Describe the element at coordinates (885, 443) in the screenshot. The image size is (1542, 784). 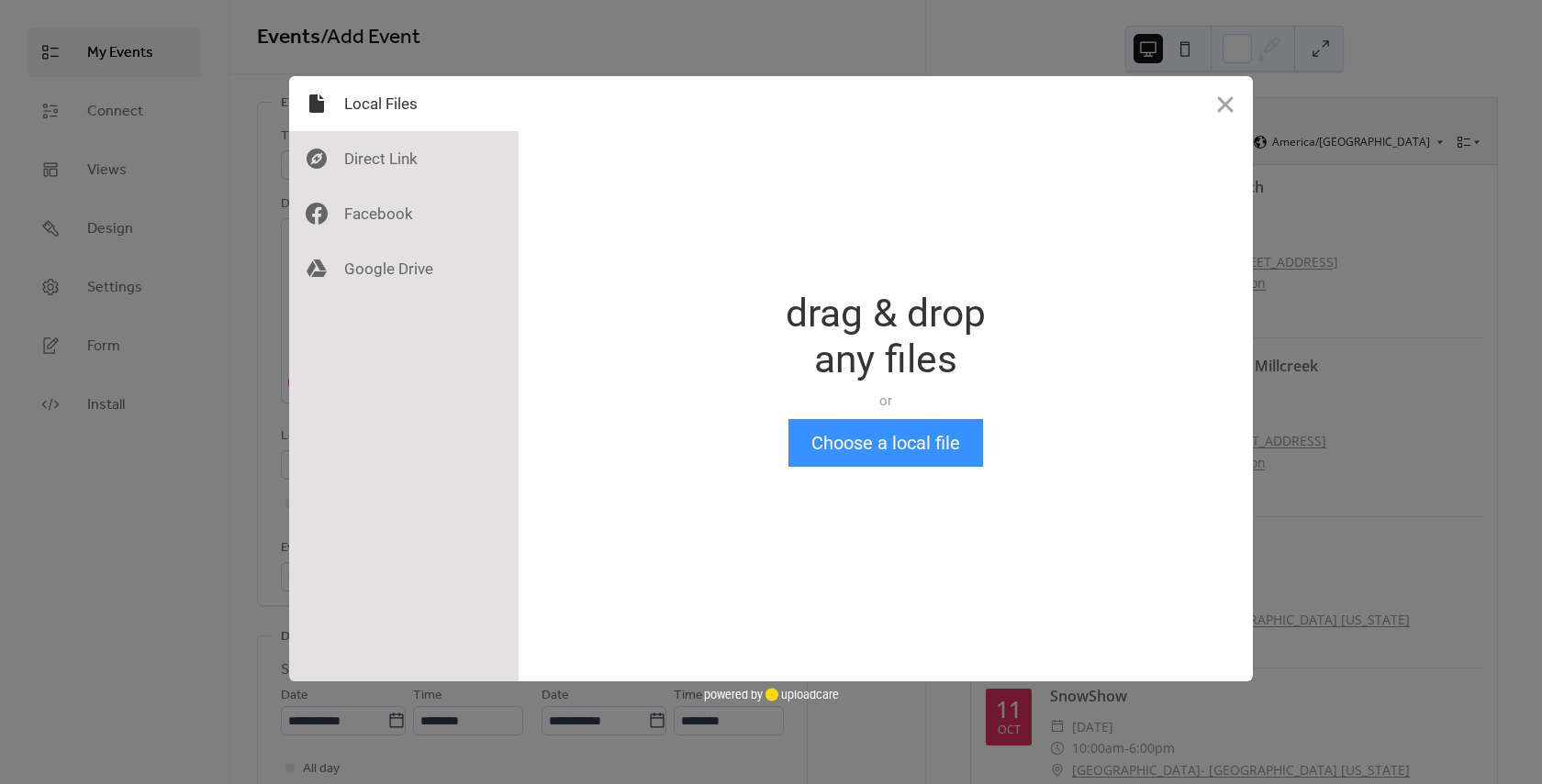
I see `button: Choose a local file` at that location.